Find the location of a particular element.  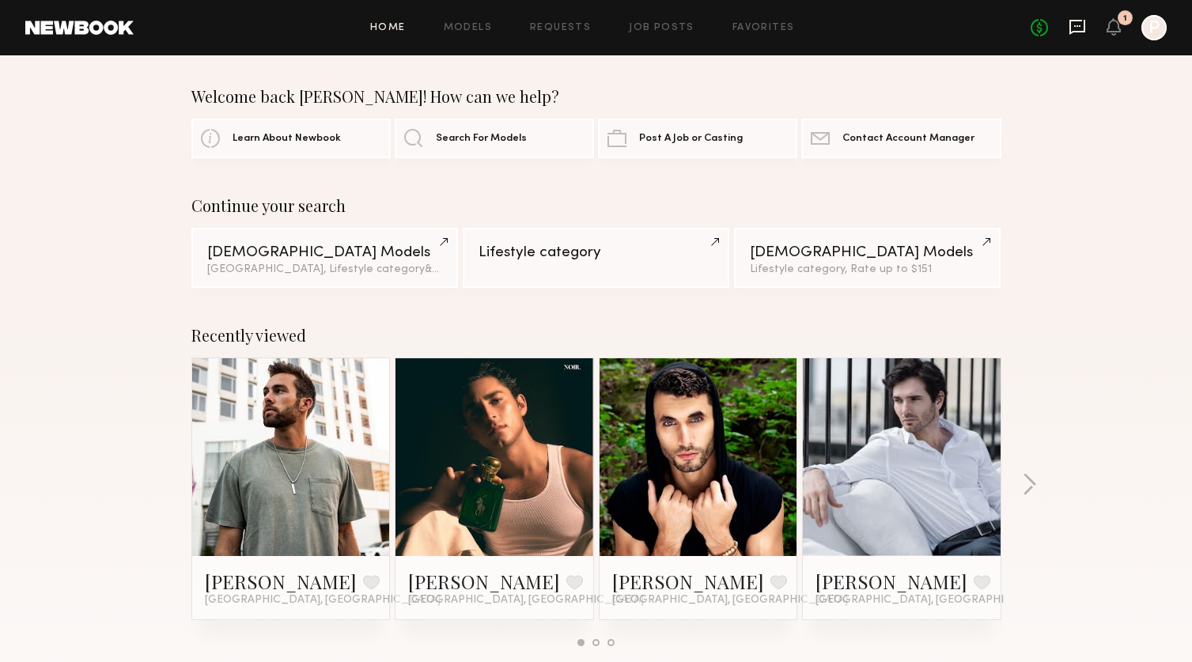

span: Contact Account Manager is located at coordinates (908, 138).